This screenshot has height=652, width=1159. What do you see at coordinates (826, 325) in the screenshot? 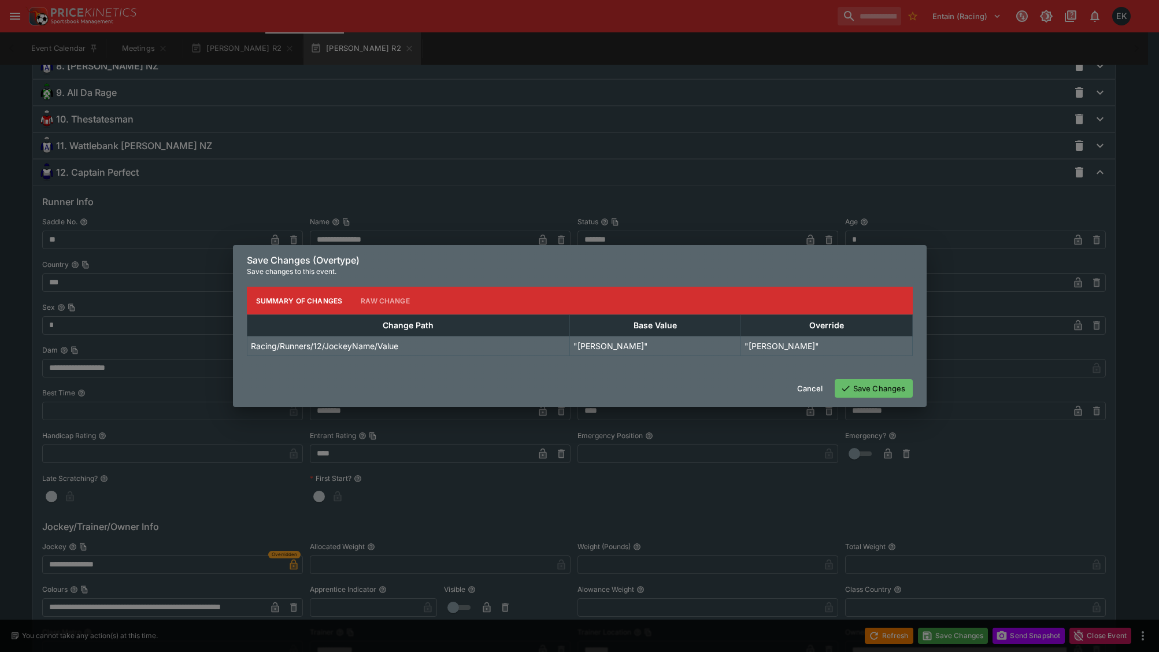
I see `th: Override` at bounding box center [826, 325].